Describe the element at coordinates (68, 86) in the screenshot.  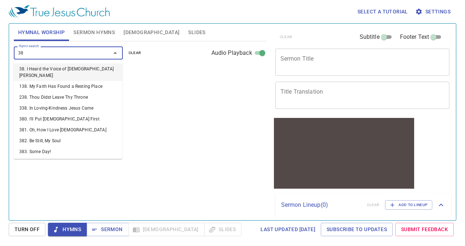
I see `li: 138. My Faith Has Found a Resting Place` at that location.